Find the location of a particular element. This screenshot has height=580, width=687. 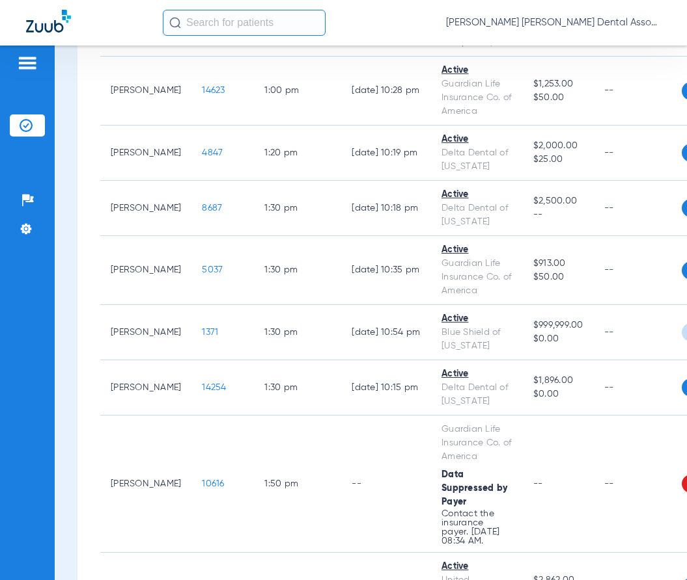

span: $1,253.00 is located at coordinates (558, 84).